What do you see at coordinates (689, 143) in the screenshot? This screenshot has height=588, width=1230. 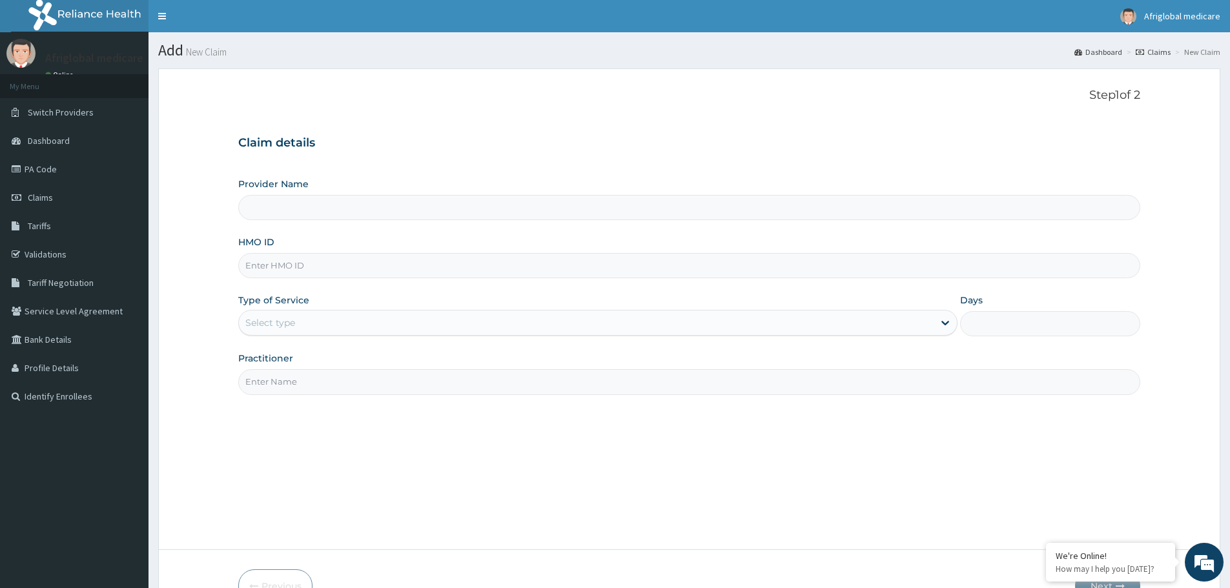 I see `h3: Claim details` at bounding box center [689, 143].